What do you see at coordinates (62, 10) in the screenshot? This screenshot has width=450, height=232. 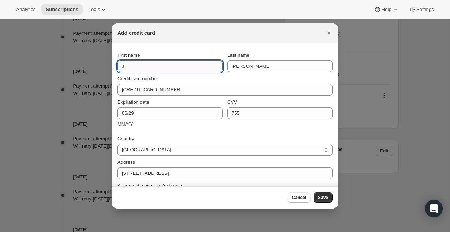 I see `button: Subscriptions` at bounding box center [62, 10].